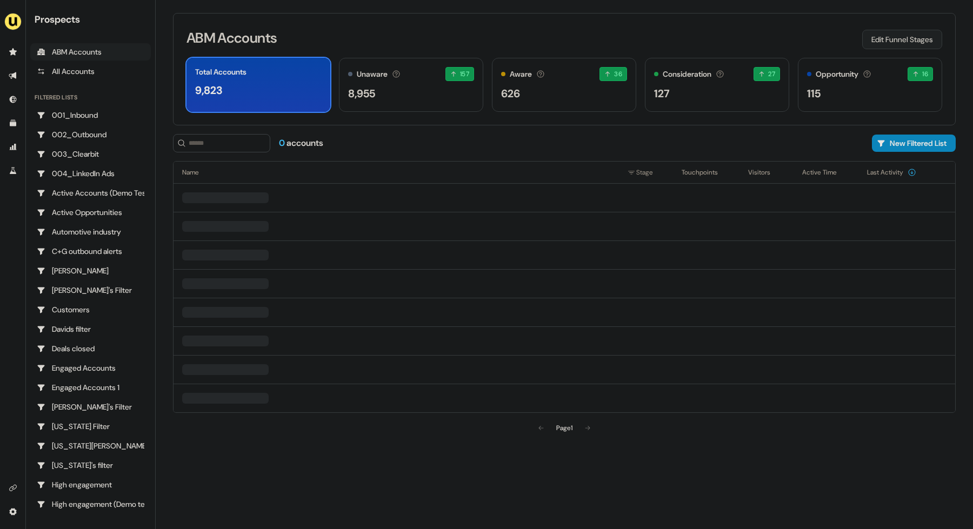 The image size is (973, 529). I want to click on div: Page 1, so click(564, 428).